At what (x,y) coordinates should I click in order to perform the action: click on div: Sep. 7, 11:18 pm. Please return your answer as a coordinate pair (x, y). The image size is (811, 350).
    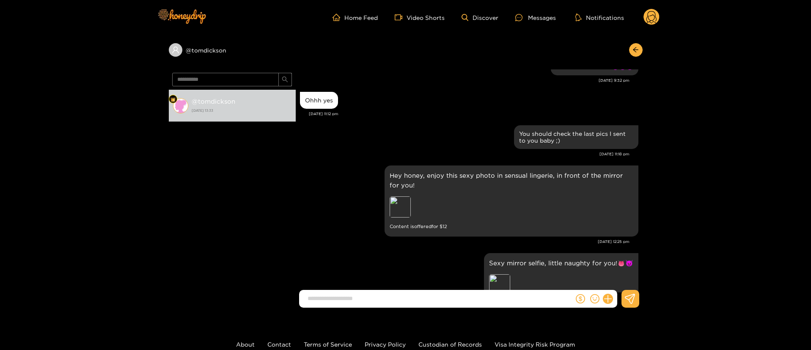
    Looking at the image, I should click on (576, 137).